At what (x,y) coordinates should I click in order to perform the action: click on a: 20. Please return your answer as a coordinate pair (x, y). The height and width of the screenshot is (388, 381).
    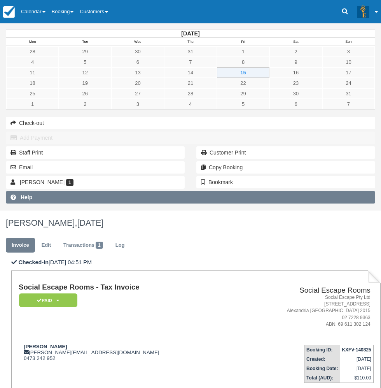
    Looking at the image, I should click on (138, 83).